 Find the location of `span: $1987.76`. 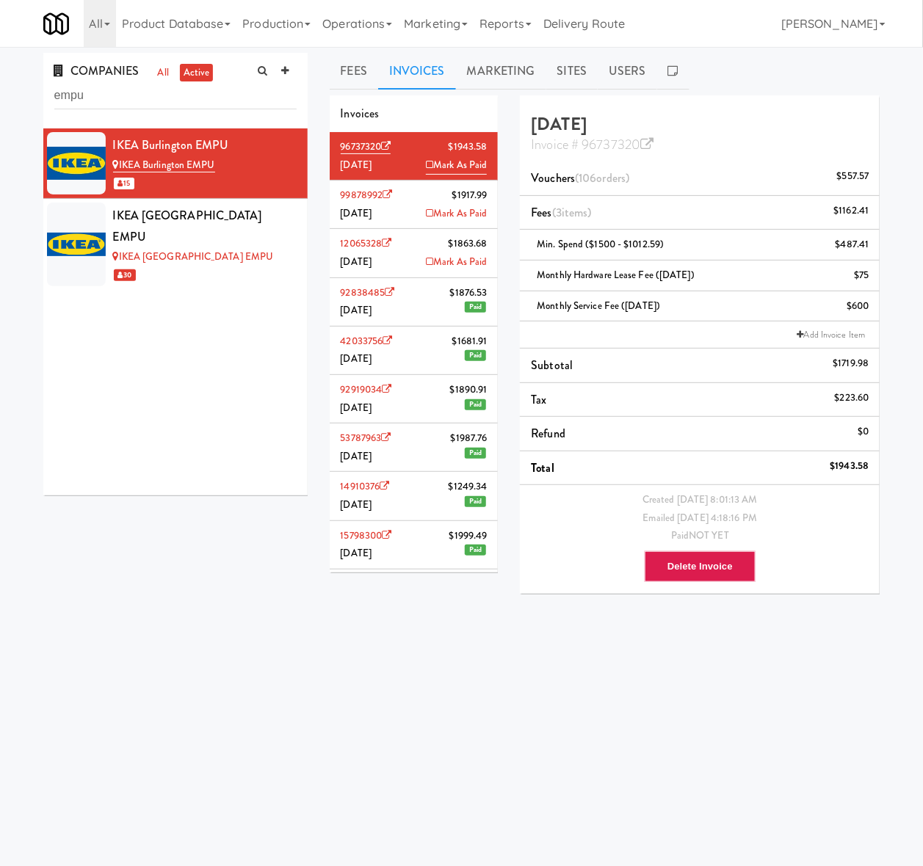

span: $1987.76 is located at coordinates (469, 438).